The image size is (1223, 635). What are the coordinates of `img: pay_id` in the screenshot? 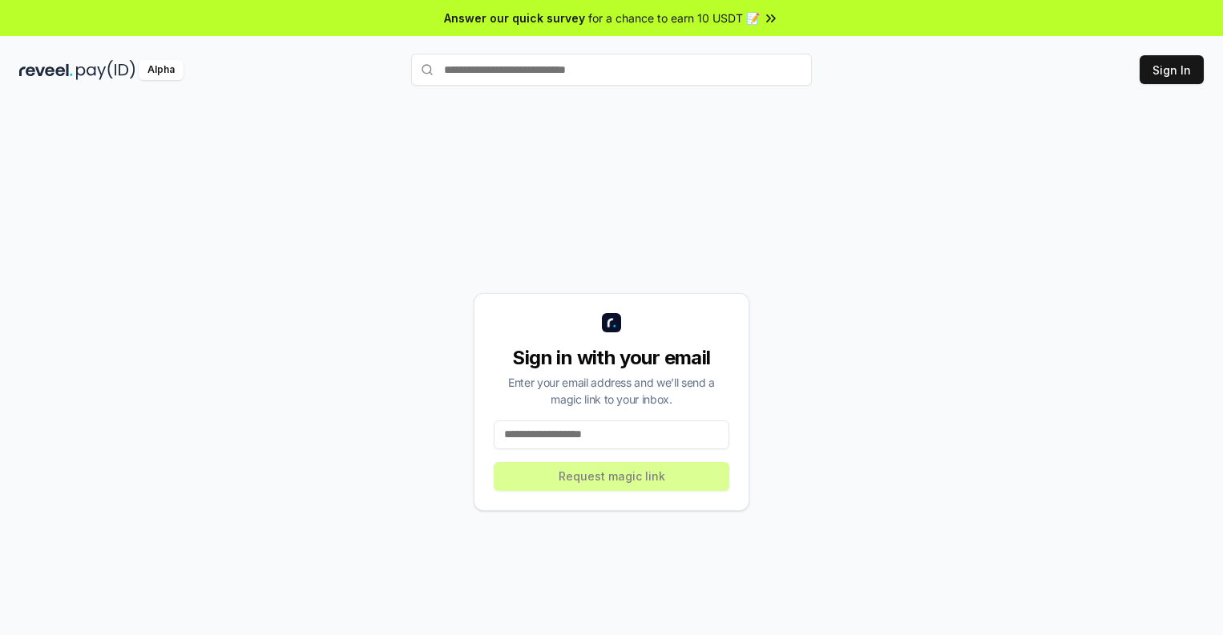 It's located at (106, 70).